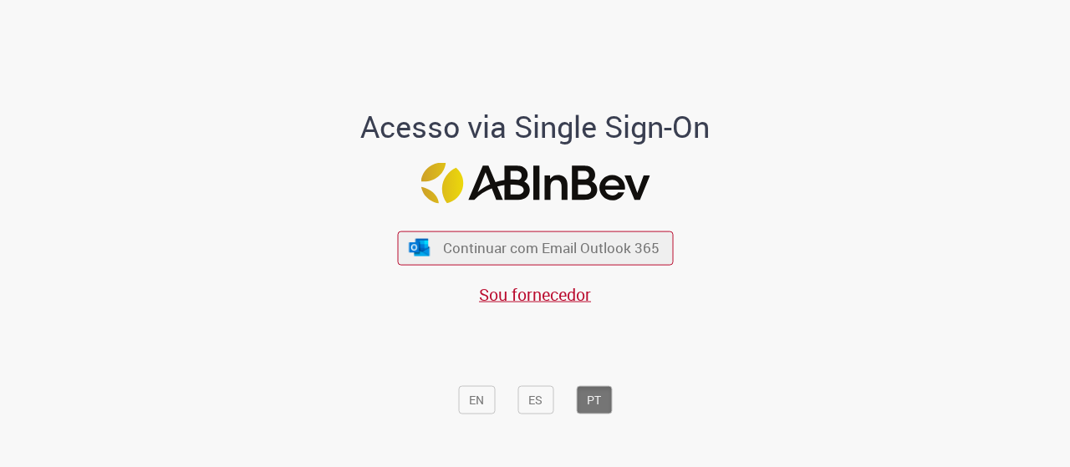 Image resolution: width=1070 pixels, height=467 pixels. What do you see at coordinates (551, 247) in the screenshot?
I see `span: Continuar com Email Outlook 365` at bounding box center [551, 247].